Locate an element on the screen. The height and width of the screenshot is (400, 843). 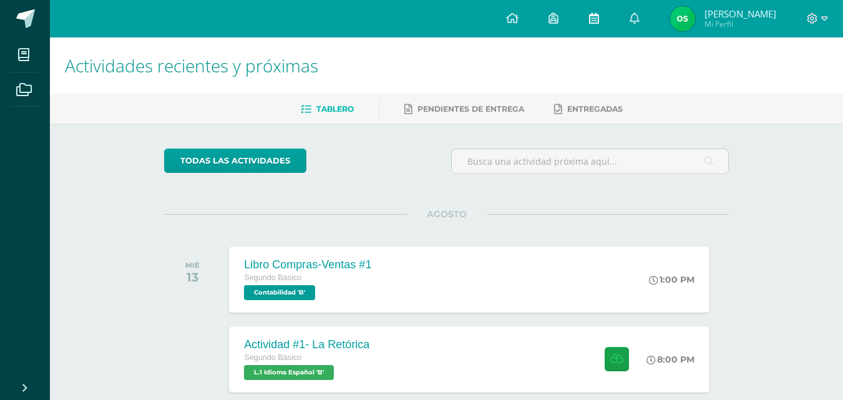
span: AGOSTO is located at coordinates (447, 214).